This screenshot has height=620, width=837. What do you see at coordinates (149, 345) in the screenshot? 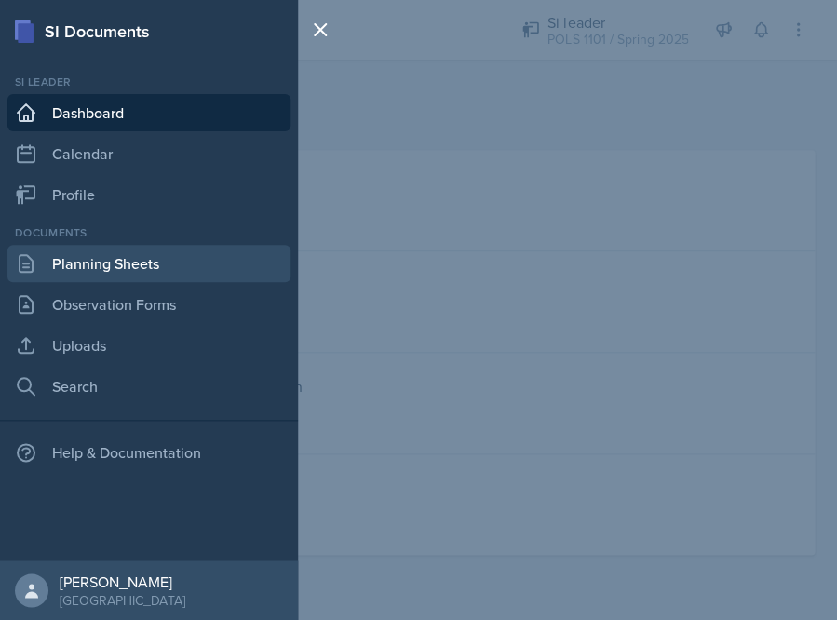
I see `a: Uploads` at bounding box center [149, 345].